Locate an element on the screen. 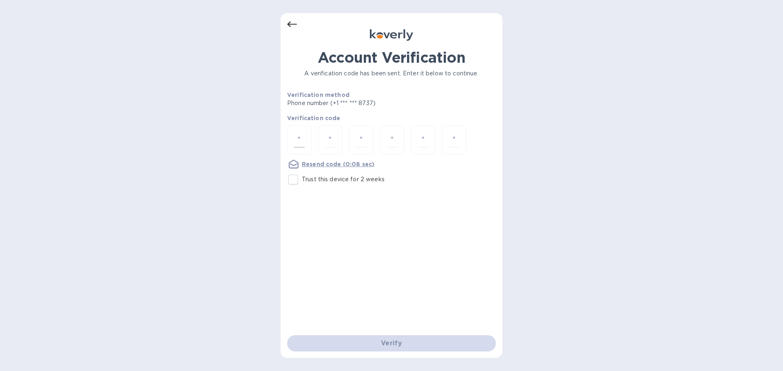 The width and height of the screenshot is (783, 371). h1: Account Verification is located at coordinates (391, 57).